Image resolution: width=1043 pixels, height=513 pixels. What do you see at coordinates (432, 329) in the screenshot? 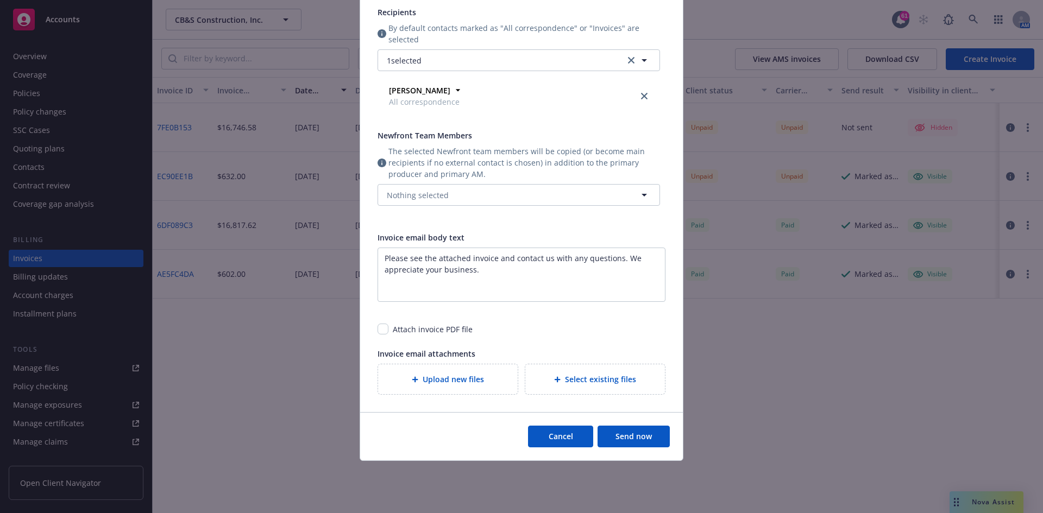
I see `div: Attach invoice PDF file` at bounding box center [432, 329].